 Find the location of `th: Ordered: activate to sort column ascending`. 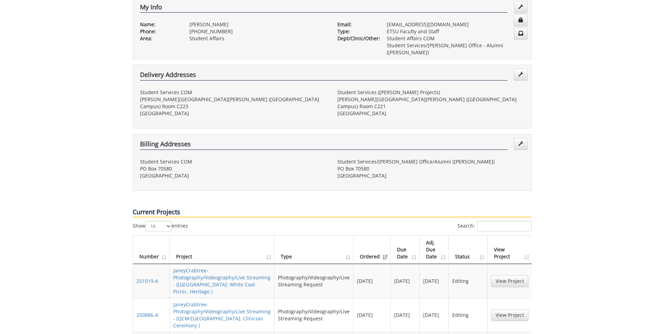

th: Ordered: activate to sort column ascending is located at coordinates (372, 250).